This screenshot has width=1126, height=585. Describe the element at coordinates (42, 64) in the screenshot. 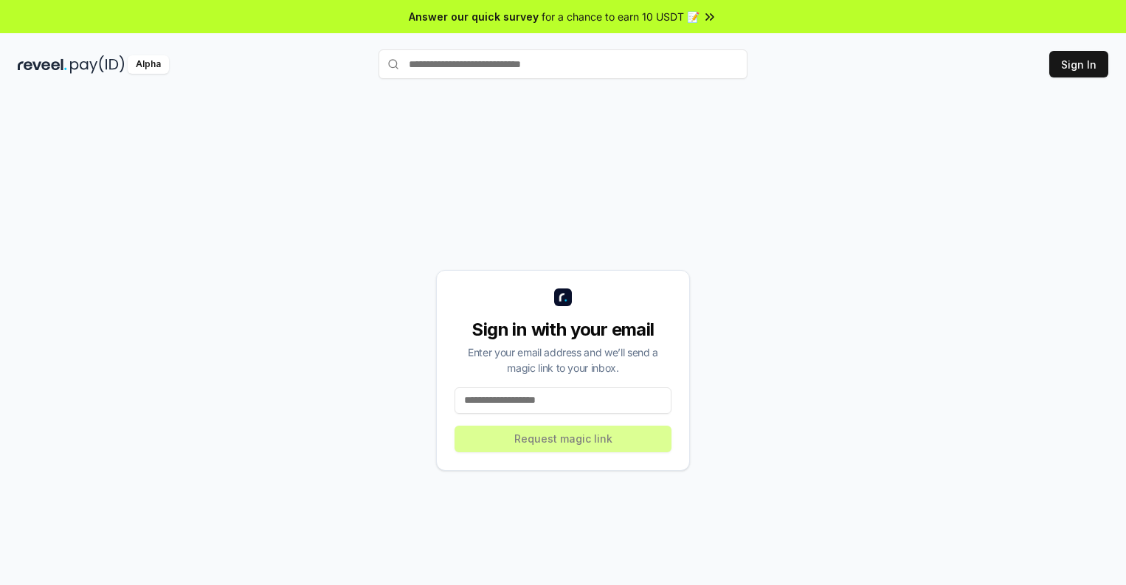

I see `img: reveel_dark` at that location.